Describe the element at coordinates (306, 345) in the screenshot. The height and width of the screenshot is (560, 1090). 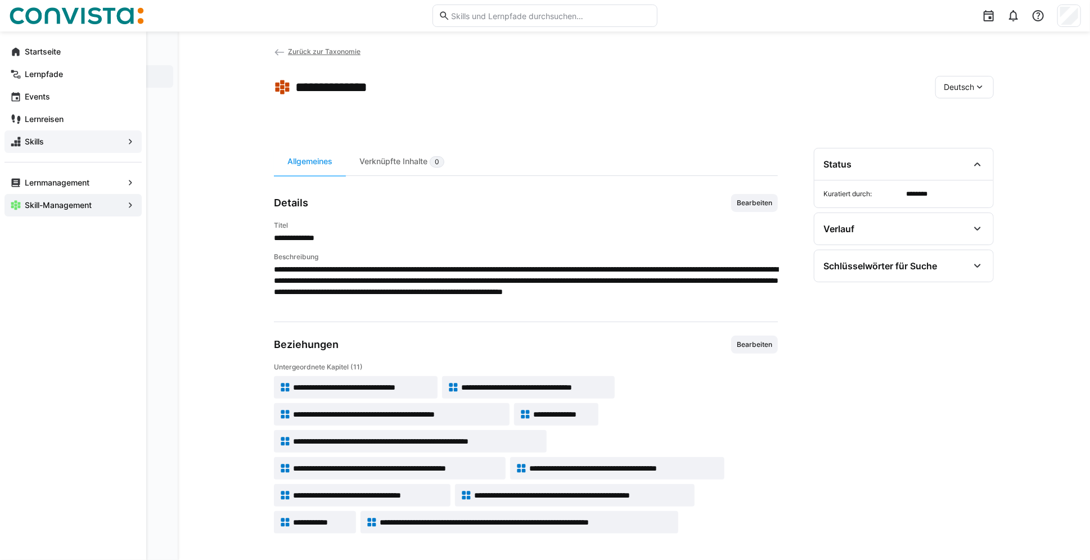
I see `h3: Beziehungen` at that location.